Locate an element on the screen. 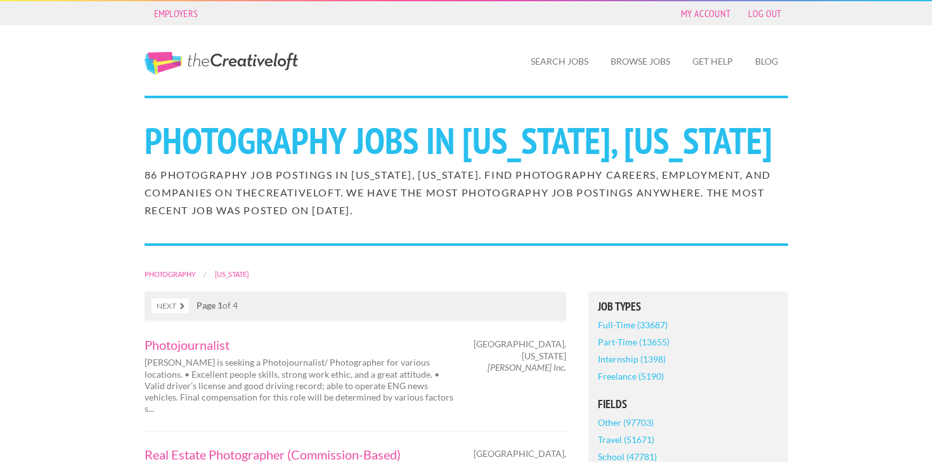 The height and width of the screenshot is (462, 932). a: Blog is located at coordinates (767, 62).